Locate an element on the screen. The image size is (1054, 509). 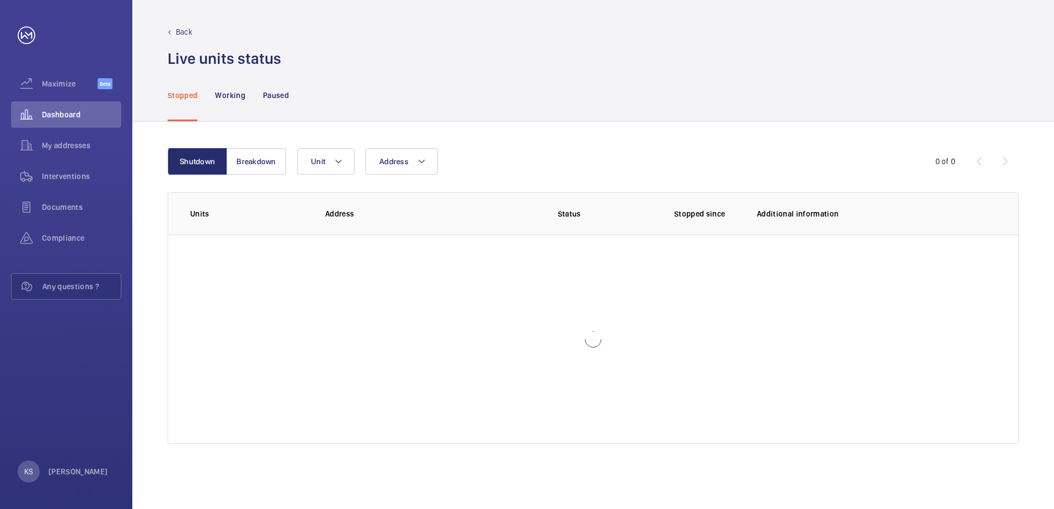
p: Stopped since is located at coordinates (707, 214).